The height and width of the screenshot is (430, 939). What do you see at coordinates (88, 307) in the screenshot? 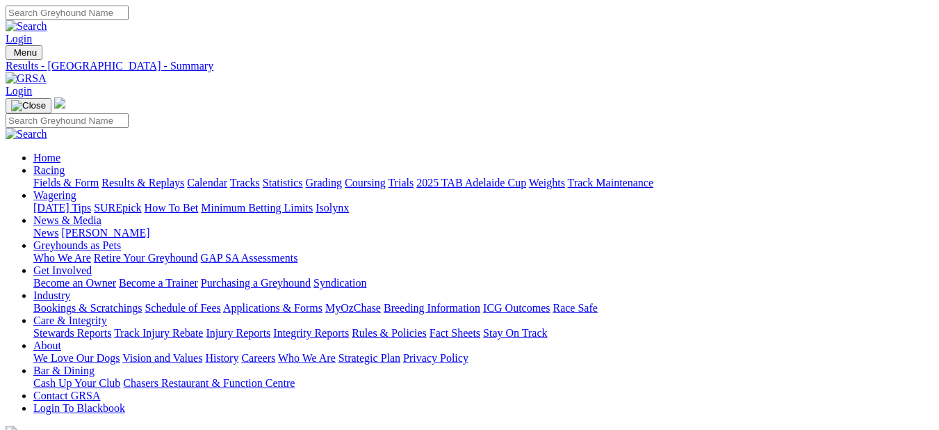
I see `a: Bookings & Scratchings` at bounding box center [88, 307].